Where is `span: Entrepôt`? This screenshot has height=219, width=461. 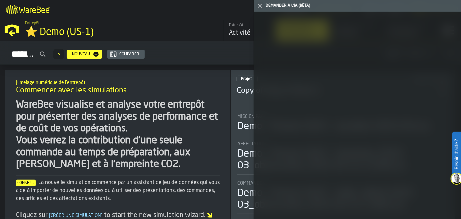 span: Entrepôt is located at coordinates (32, 23).